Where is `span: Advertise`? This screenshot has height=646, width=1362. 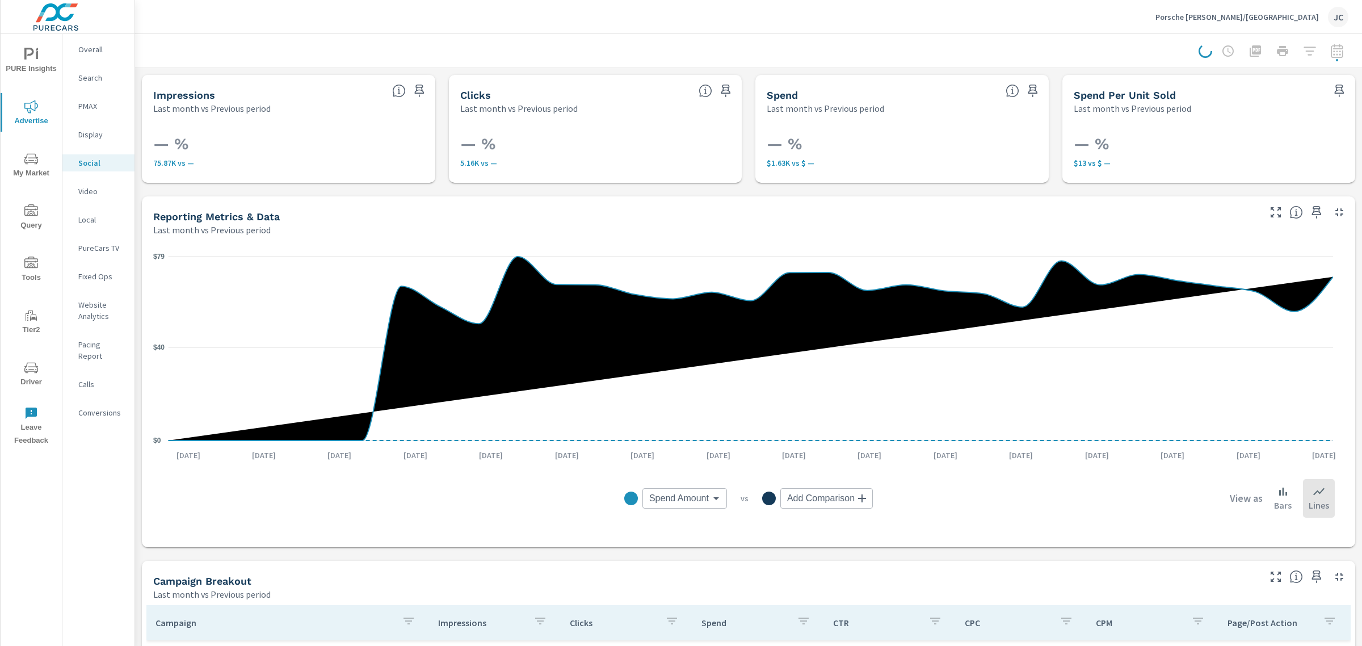 span: Advertise is located at coordinates (31, 113).